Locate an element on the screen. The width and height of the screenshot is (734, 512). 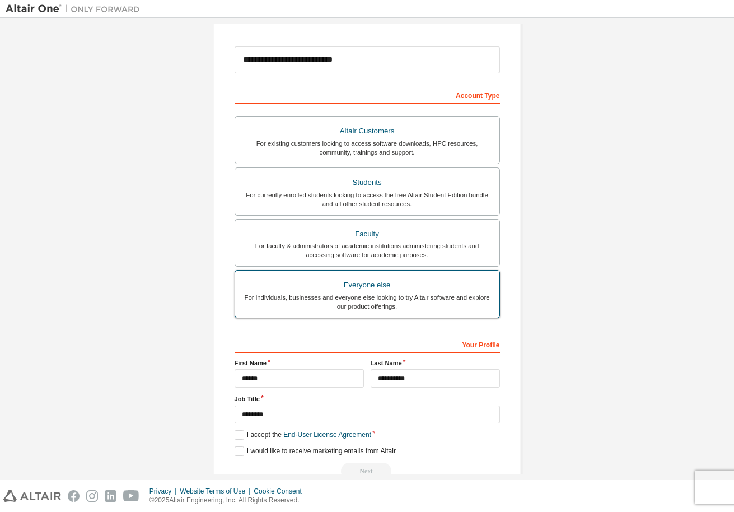
a: End-User License Agreement is located at coordinates (327, 435).